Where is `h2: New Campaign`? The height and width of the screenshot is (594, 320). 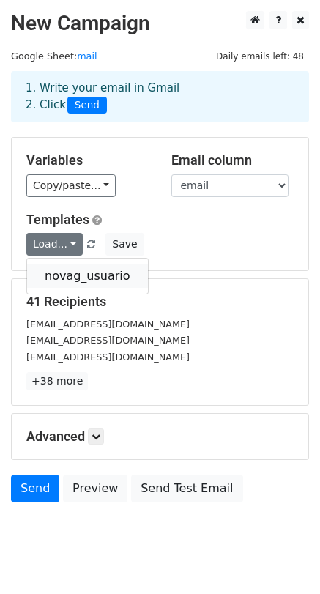
h2: New Campaign is located at coordinates (160, 23).